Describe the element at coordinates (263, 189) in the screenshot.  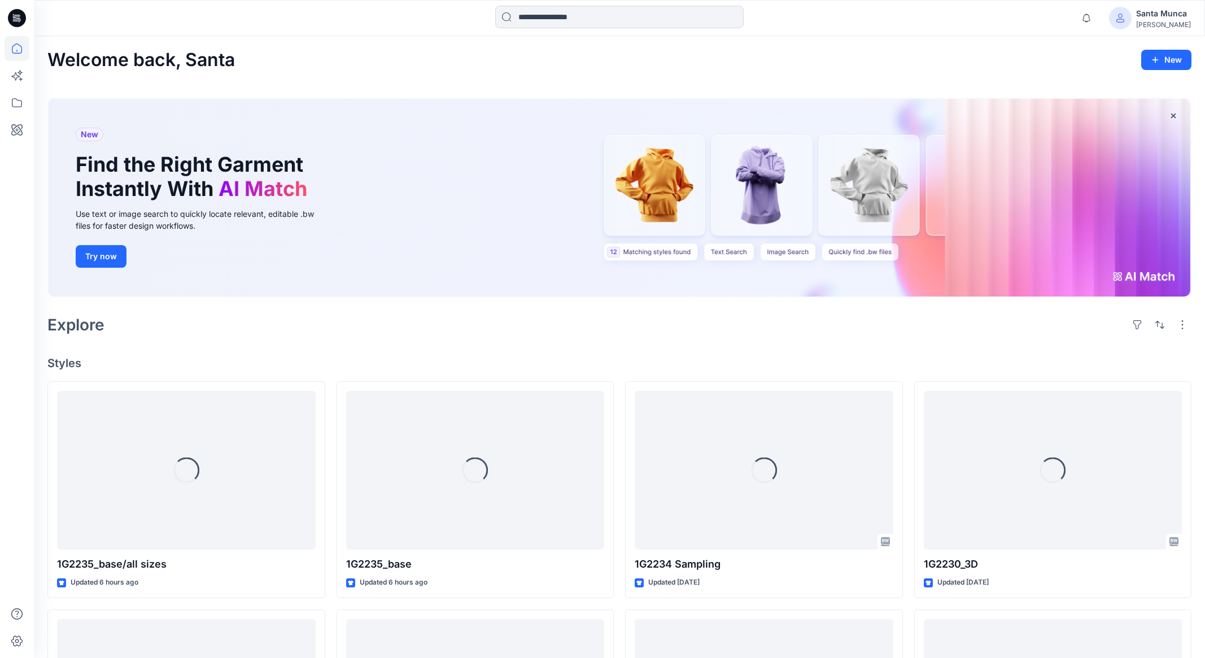
I see `span: AI Match` at that location.